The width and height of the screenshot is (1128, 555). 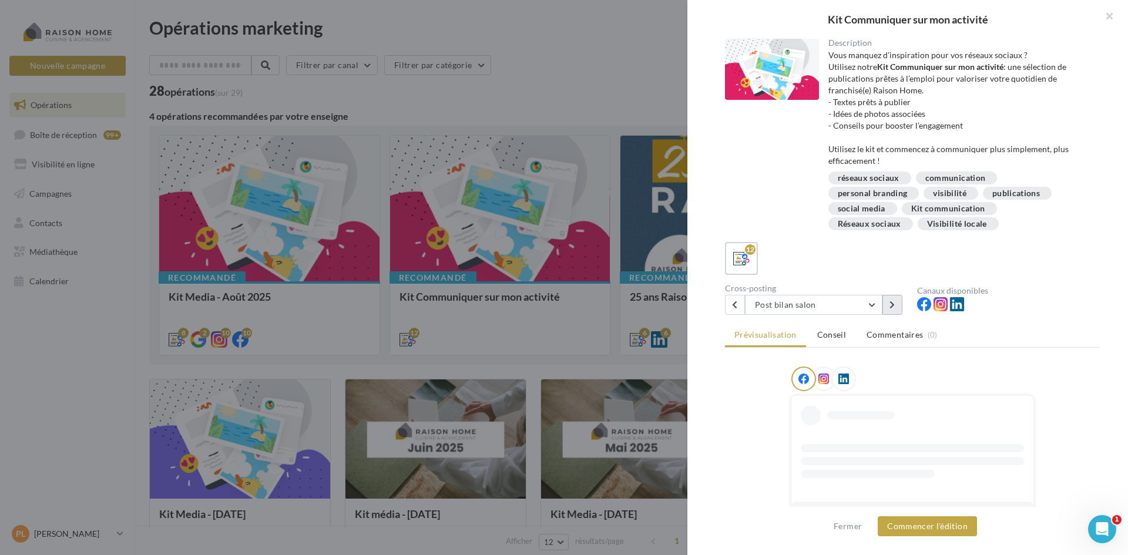 I want to click on span: (0), so click(x=932, y=335).